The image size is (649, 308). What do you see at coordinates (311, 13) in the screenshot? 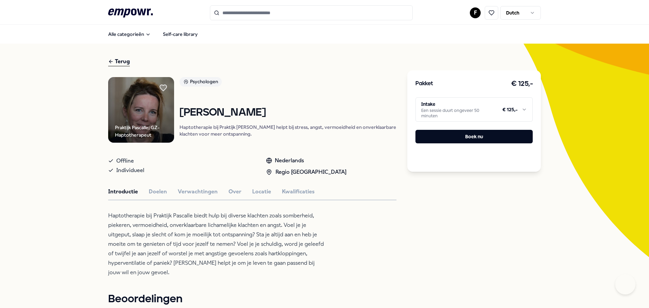
I see `input: Search for products, categories or subcategories` at bounding box center [311, 13].